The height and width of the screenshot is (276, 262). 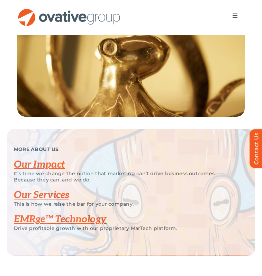 I want to click on p: This is how we raise the bar for your company., so click(x=126, y=204).